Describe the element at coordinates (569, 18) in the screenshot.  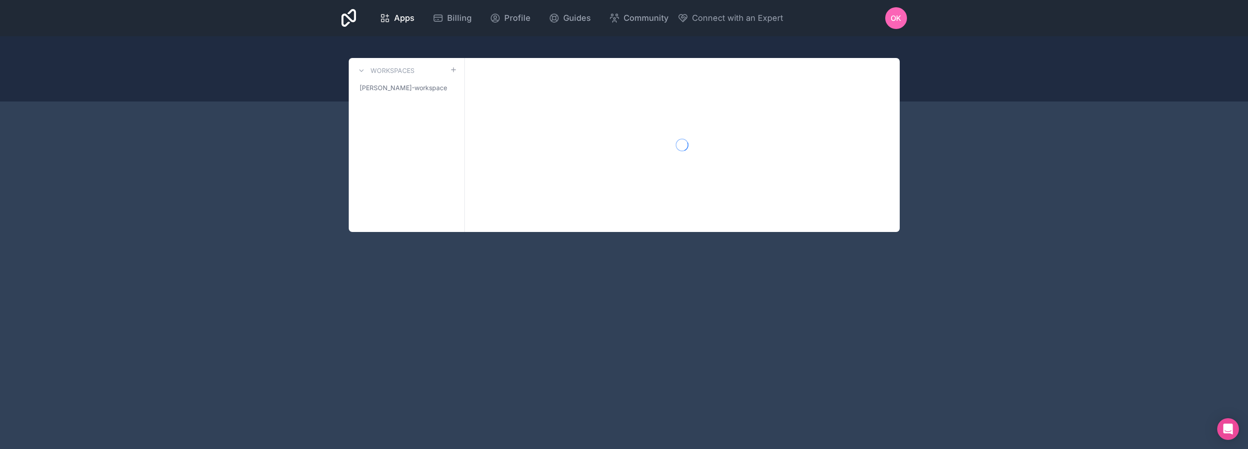
I see `a: Guides` at that location.